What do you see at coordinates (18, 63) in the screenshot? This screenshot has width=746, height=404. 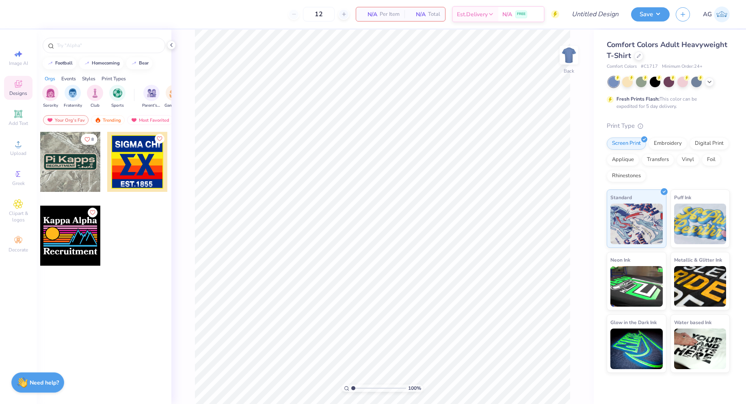 I see `span: Image AI` at bounding box center [18, 63].